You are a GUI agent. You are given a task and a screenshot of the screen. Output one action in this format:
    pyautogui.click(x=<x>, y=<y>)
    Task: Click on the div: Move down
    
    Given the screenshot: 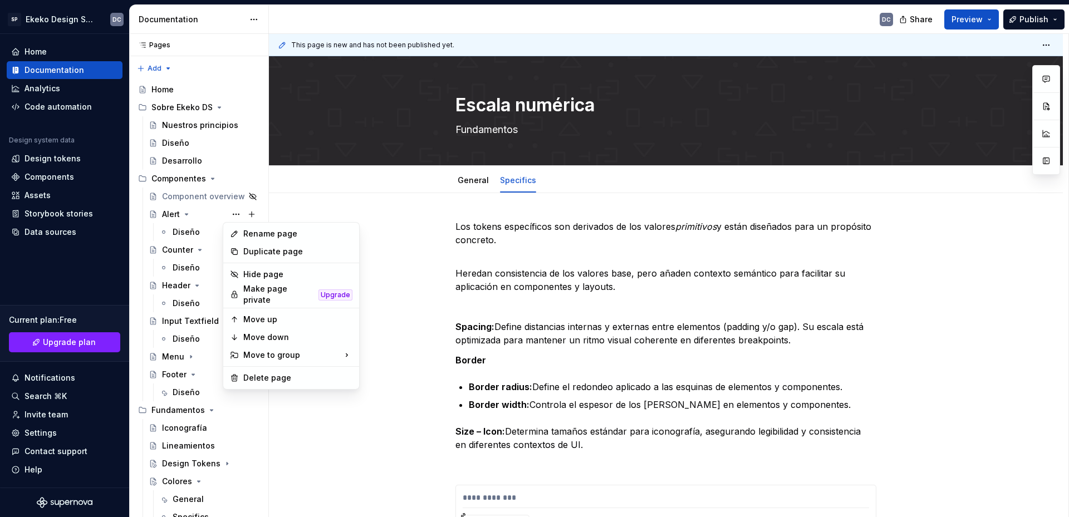 What is the action you would take?
    pyautogui.click(x=298, y=338)
    